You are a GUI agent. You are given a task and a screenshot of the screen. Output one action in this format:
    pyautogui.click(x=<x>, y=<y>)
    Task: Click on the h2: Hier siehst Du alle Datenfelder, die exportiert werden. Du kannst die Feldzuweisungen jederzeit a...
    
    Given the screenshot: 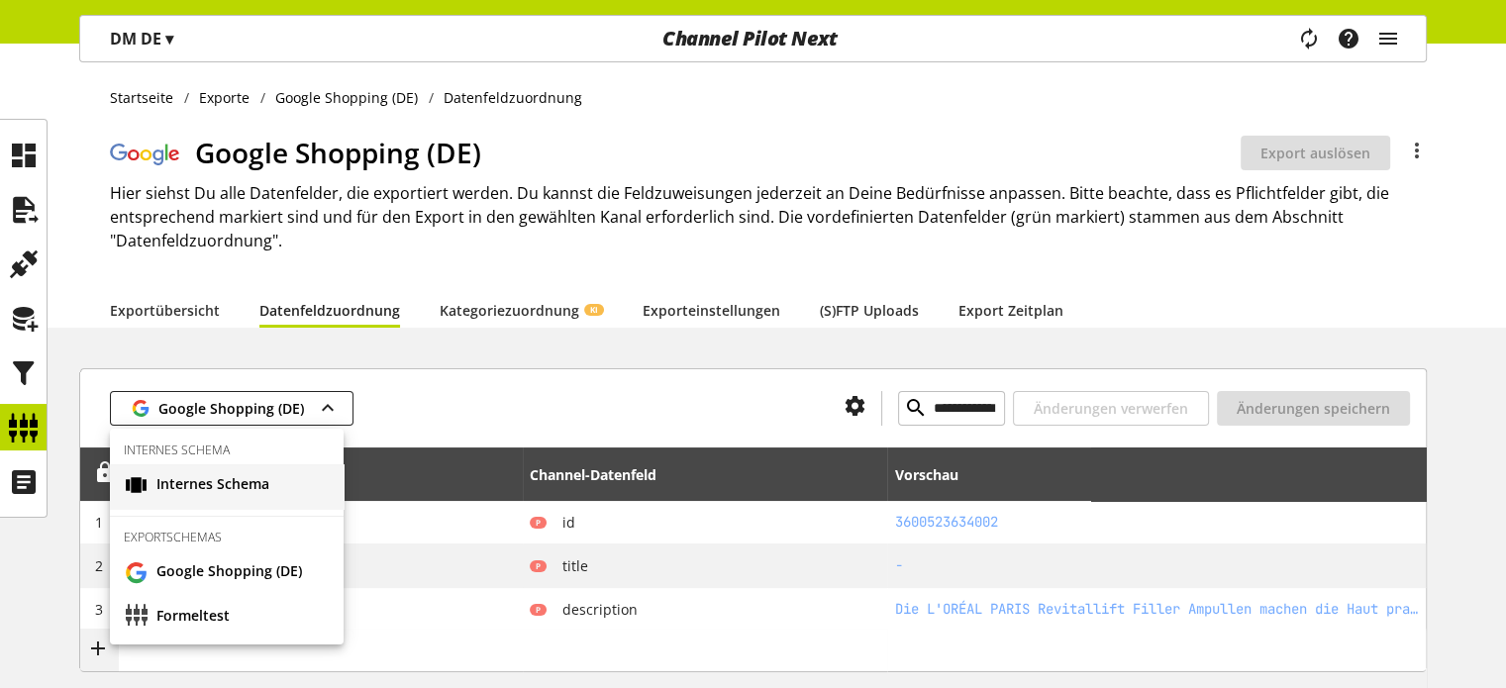 What is the action you would take?
    pyautogui.click(x=768, y=217)
    